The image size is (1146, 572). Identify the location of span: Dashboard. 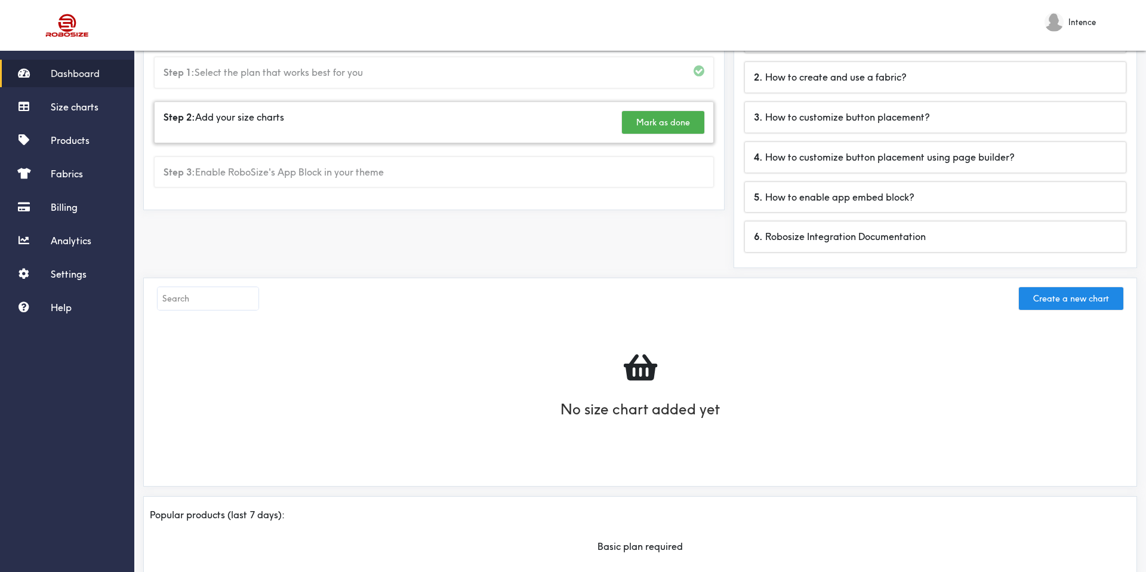
(75, 73).